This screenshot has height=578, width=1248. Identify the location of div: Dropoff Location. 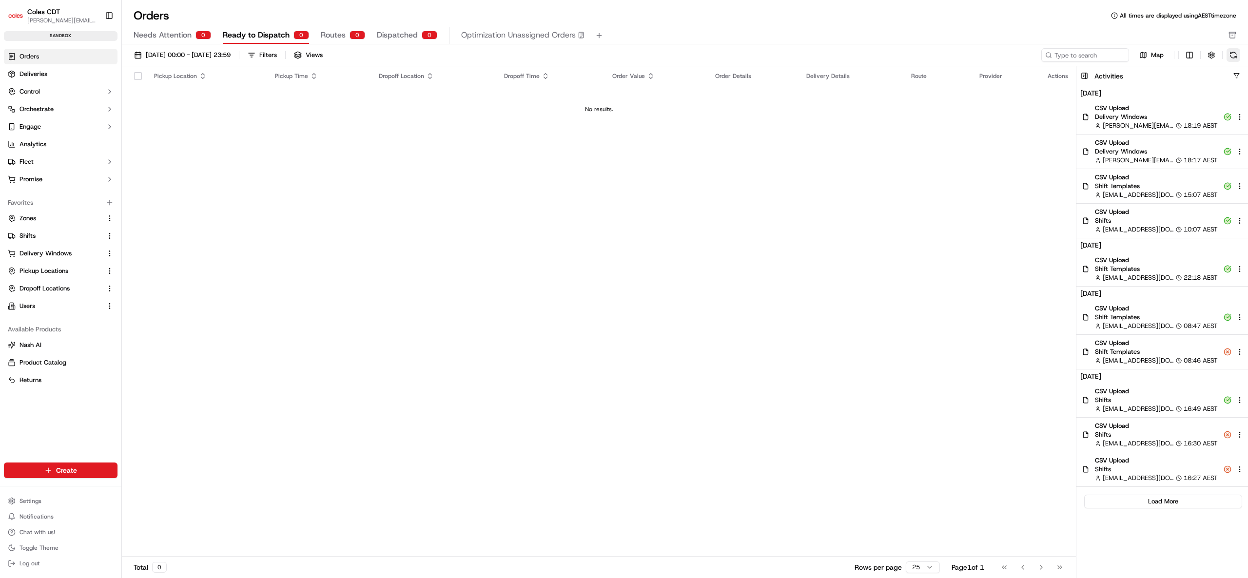
(433, 76).